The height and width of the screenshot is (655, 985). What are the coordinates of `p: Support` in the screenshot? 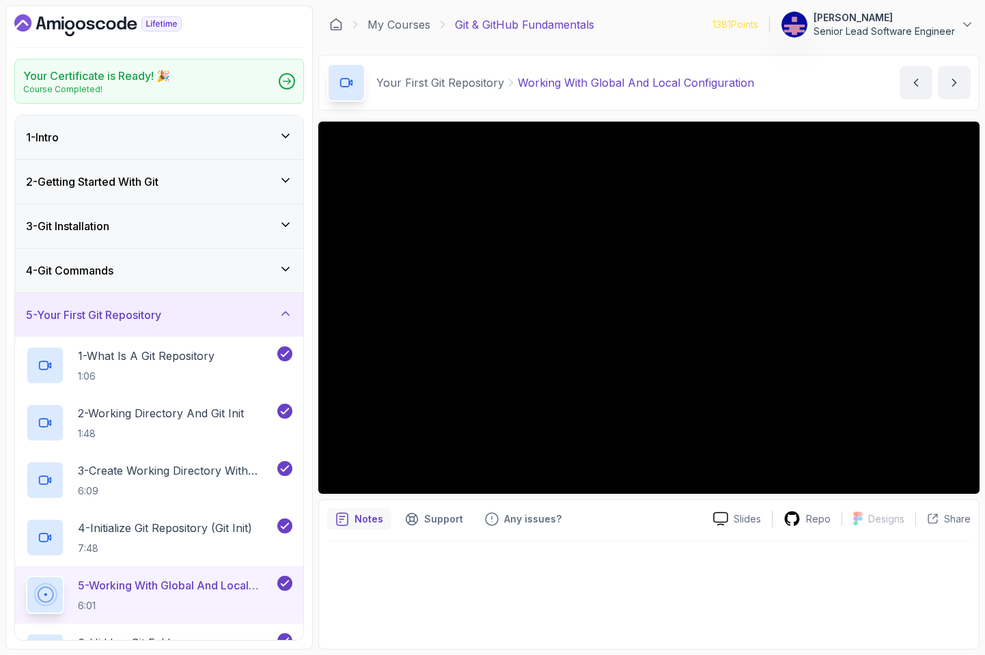 It's located at (443, 519).